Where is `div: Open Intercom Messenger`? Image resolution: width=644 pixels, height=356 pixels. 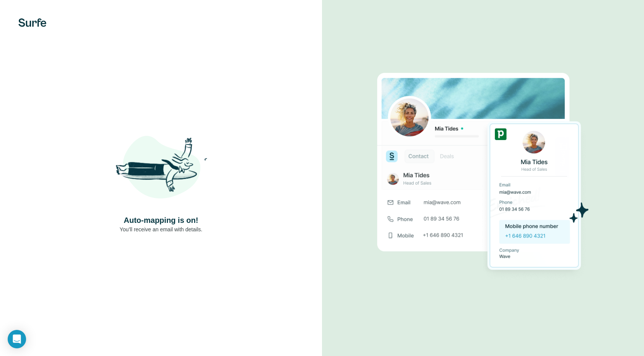
div: Open Intercom Messenger is located at coordinates (17, 339).